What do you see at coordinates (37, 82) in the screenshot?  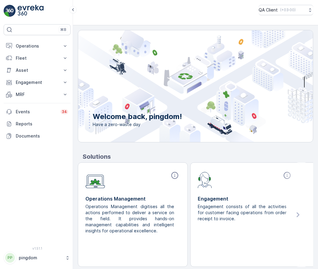 I see `button: Engagement` at bounding box center [37, 82].